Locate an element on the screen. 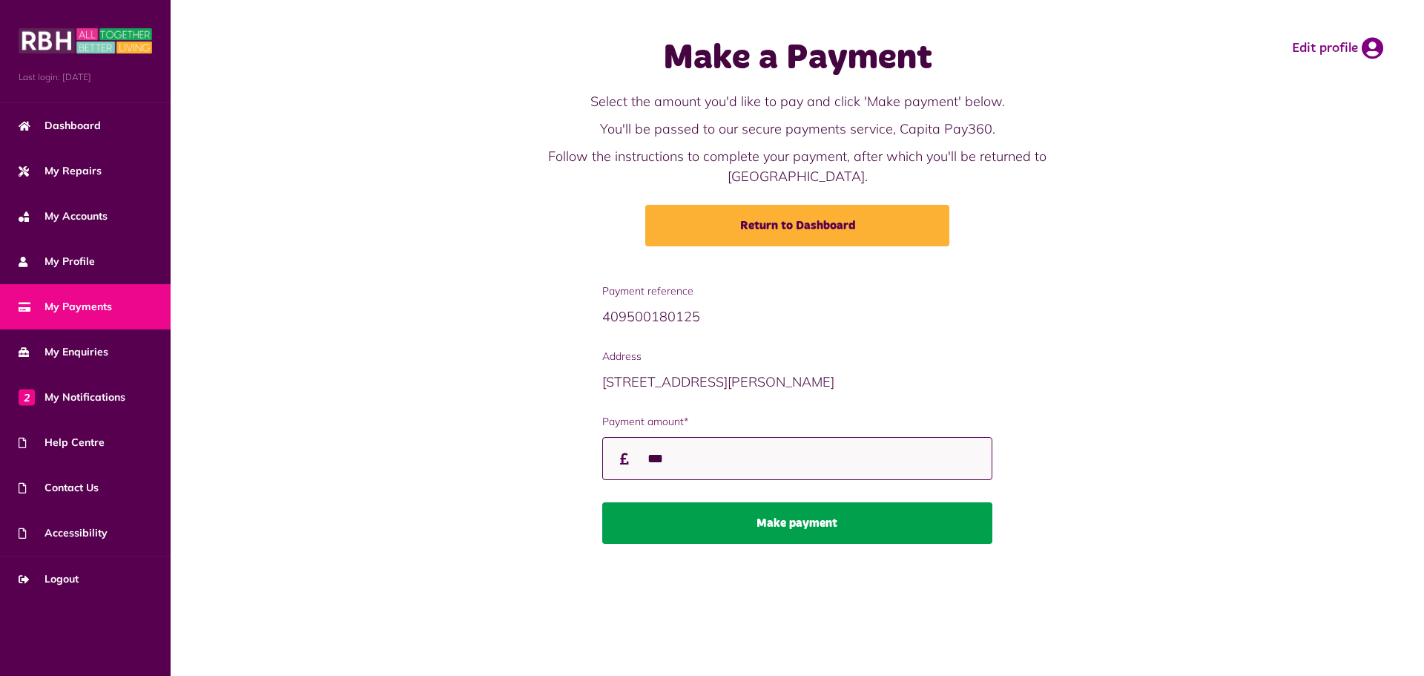 The height and width of the screenshot is (676, 1424). img: MyRBH is located at coordinates (85, 41).